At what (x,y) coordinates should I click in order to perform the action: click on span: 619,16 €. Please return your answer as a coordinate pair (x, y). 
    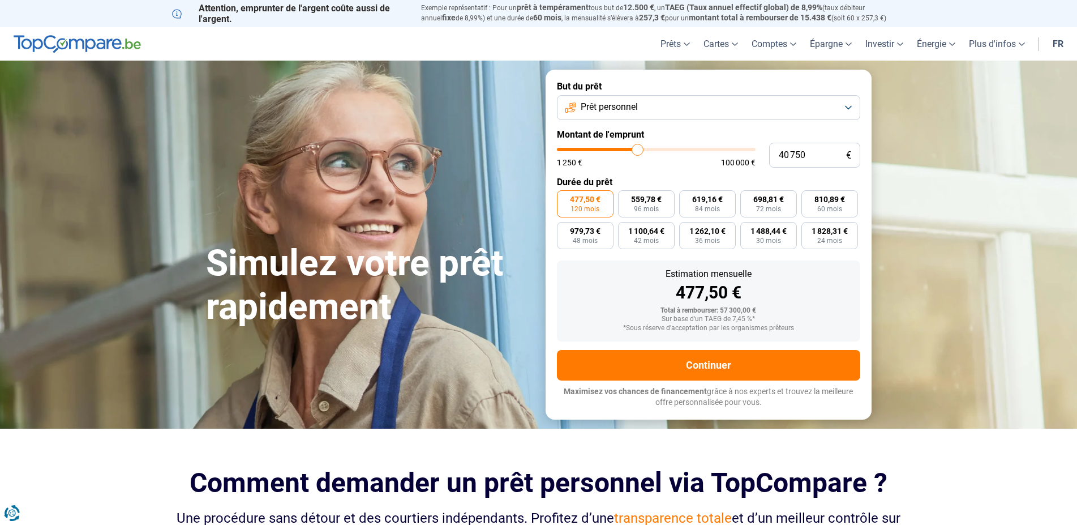
    Looking at the image, I should click on (707, 199).